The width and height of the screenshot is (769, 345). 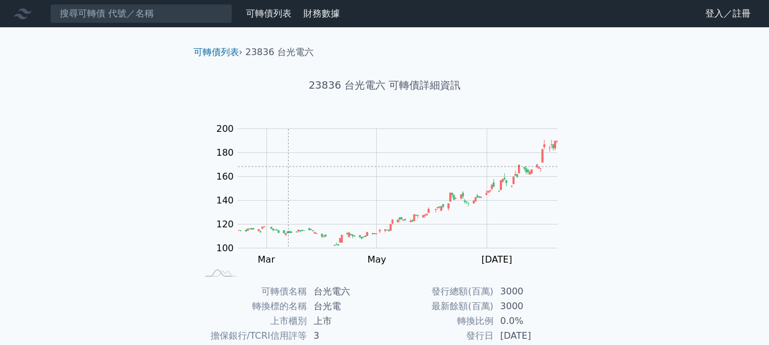 What do you see at coordinates (225, 129) in the screenshot?
I see `tspan: 200` at bounding box center [225, 129].